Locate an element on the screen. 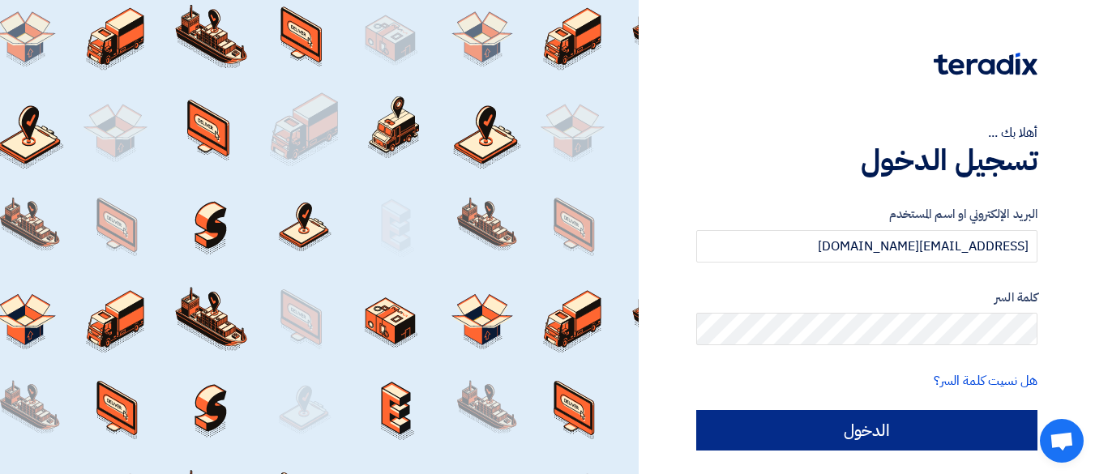  input: أدخل بريد العمل الإلكتروني او اسم المستخدم الخاص بك ... is located at coordinates (866, 246).